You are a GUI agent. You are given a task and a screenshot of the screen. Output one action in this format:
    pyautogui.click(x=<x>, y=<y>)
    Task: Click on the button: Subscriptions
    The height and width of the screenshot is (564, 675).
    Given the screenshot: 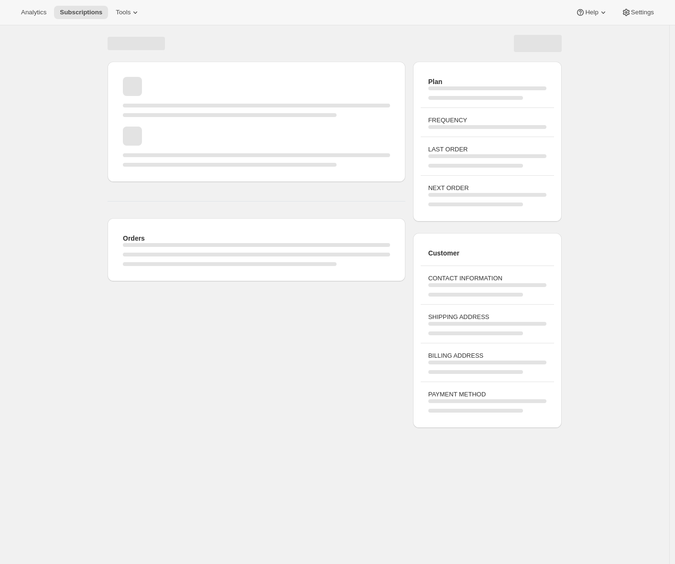 What is the action you would take?
    pyautogui.click(x=81, y=12)
    